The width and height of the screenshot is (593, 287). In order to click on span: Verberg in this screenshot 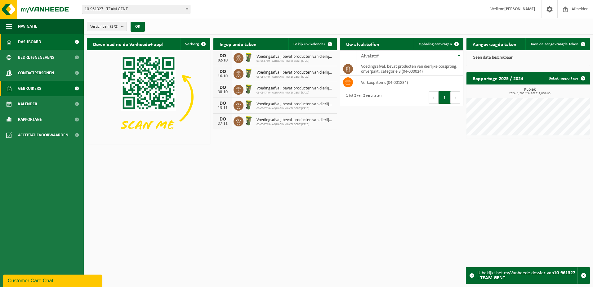, I will do `click(192, 44)`.